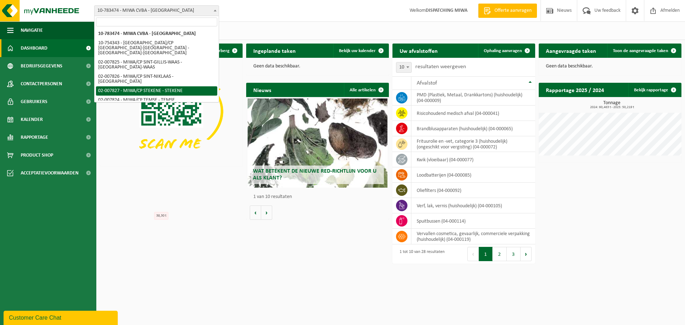 This screenshot has height=325, width=685. I want to click on td: loodbatterijen (04-000085), so click(473, 175).